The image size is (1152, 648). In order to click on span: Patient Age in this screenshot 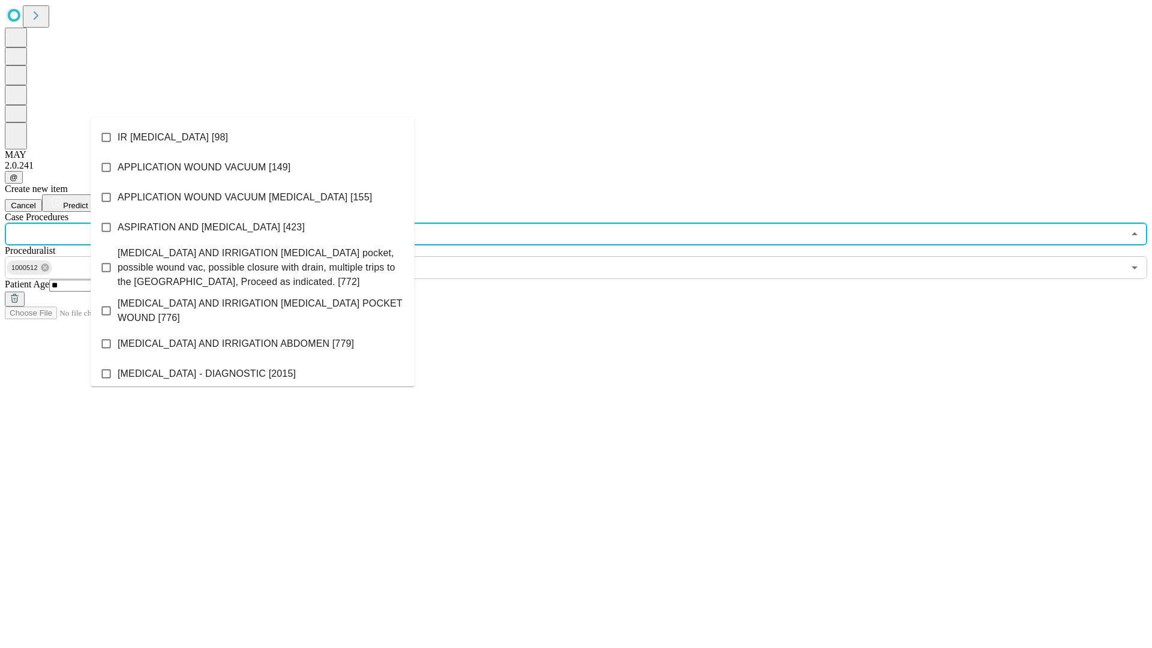, I will do `click(27, 284)`.